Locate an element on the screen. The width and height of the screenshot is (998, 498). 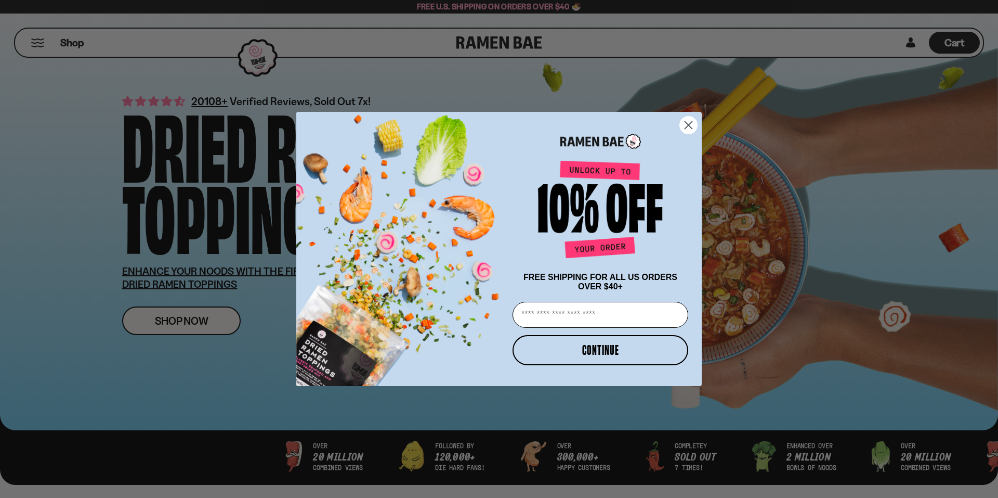
img: Ramen Bae Logo is located at coordinates (600, 141).